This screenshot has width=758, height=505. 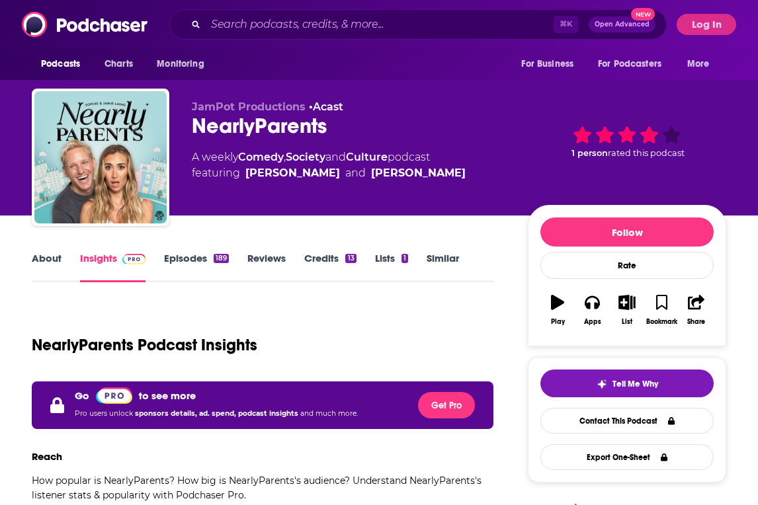 What do you see at coordinates (82, 395) in the screenshot?
I see `p: Go` at bounding box center [82, 395].